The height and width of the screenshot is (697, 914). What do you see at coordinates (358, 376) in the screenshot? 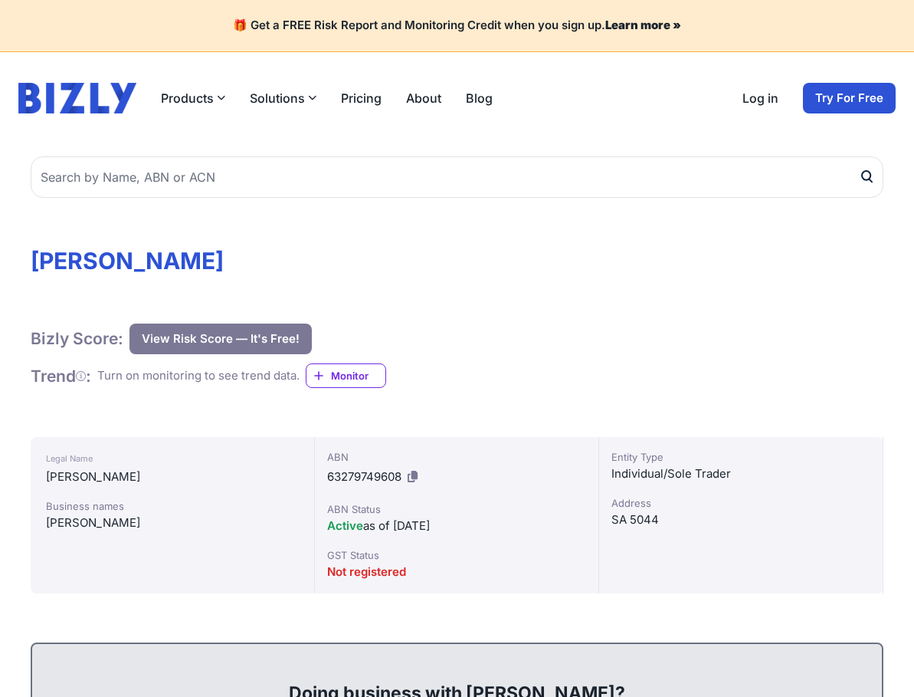
I see `span: Monitor` at bounding box center [358, 376].